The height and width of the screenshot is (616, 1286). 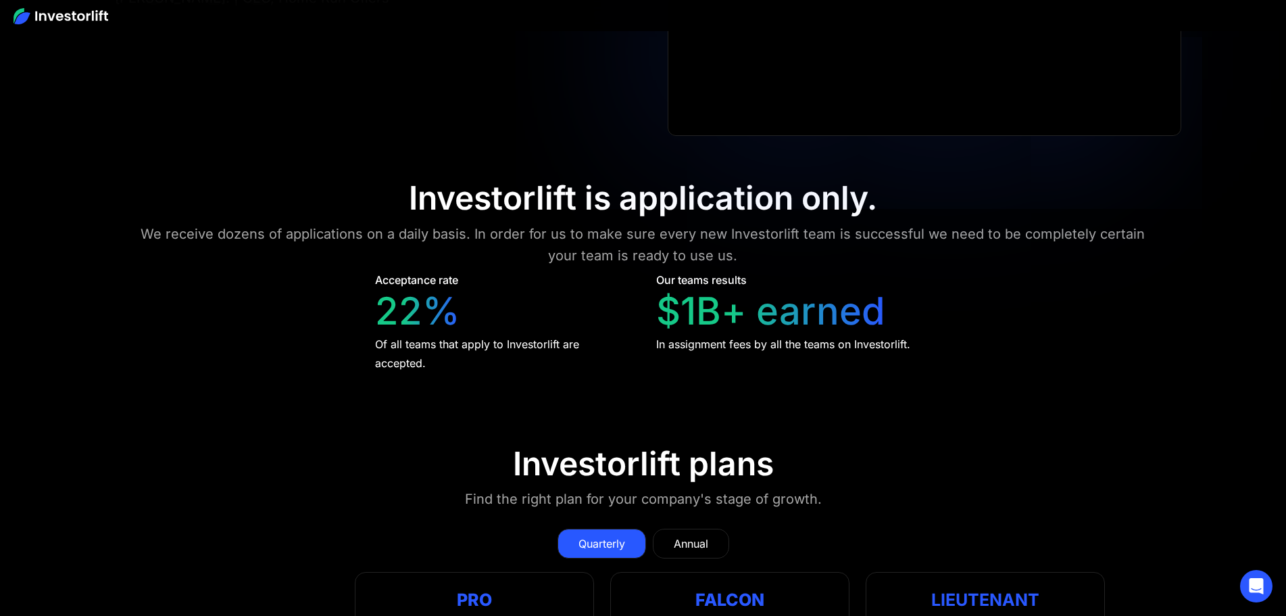 I want to click on div: 22%, so click(x=418, y=311).